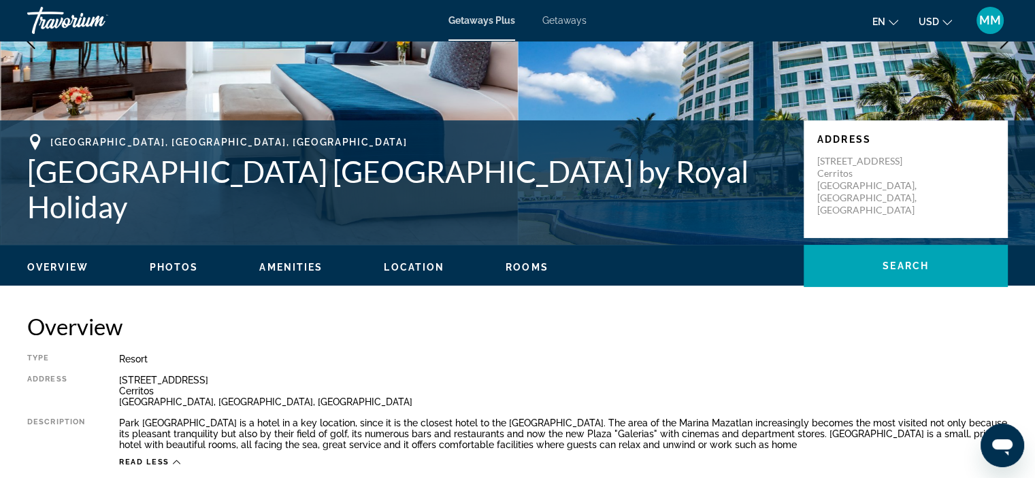 The image size is (1035, 478). Describe the element at coordinates (526, 267) in the screenshot. I see `span: Rooms` at that location.